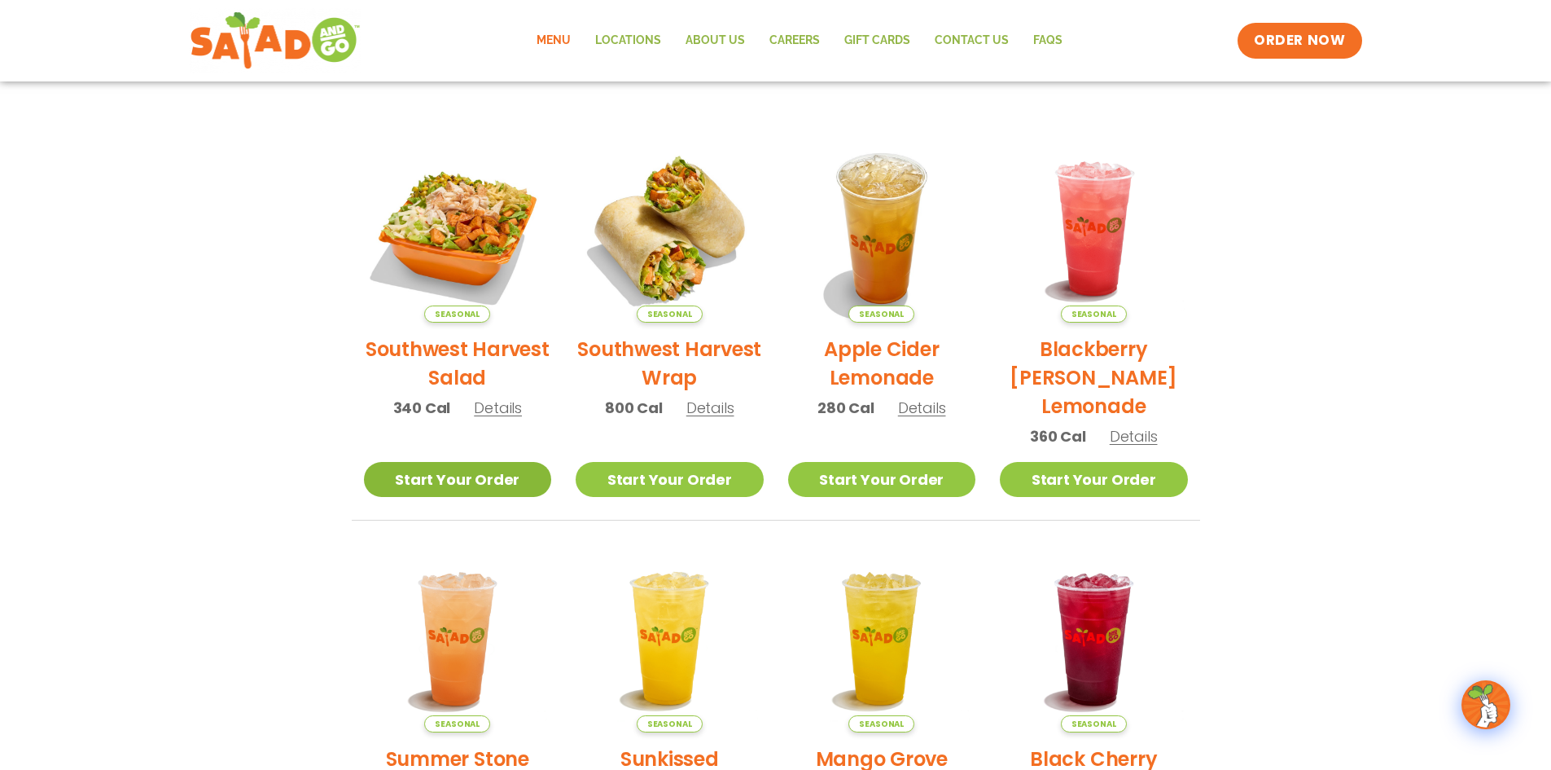  What do you see at coordinates (669, 363) in the screenshot?
I see `h2: Southwest Harvest Wrap` at bounding box center [669, 363].